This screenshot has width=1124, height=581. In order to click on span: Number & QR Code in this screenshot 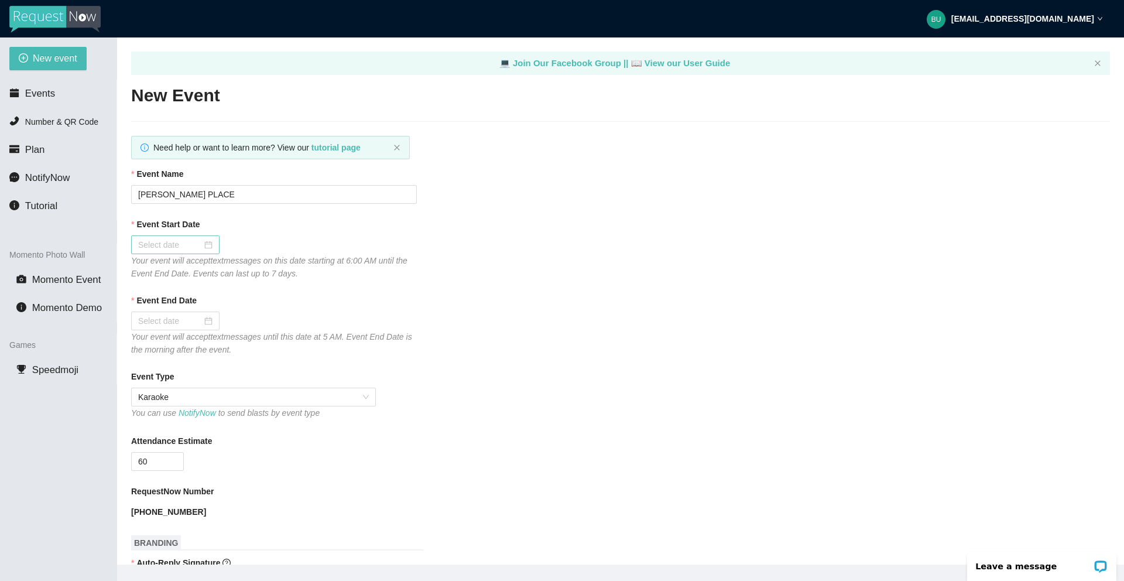, I will do `click(61, 122)`.